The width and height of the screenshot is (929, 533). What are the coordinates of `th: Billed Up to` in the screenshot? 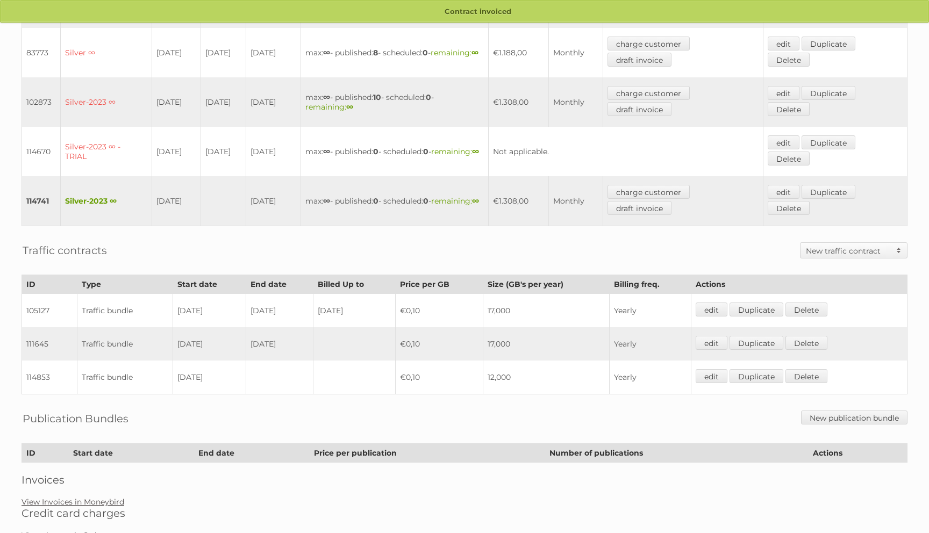 It's located at (354, 284).